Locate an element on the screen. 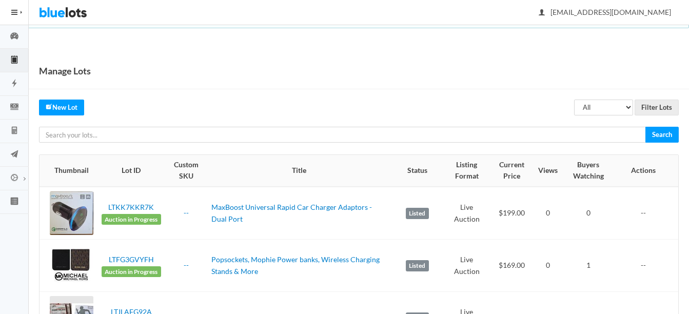 The width and height of the screenshot is (689, 314). input: Filter Lots is located at coordinates (657, 107).